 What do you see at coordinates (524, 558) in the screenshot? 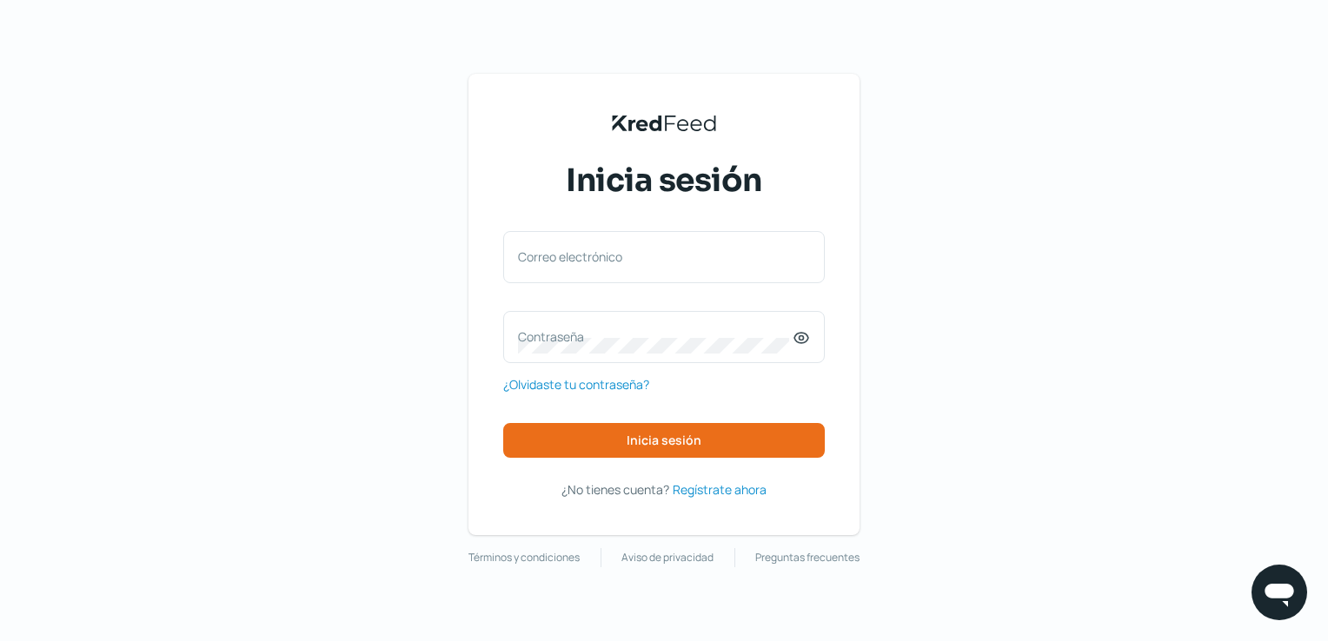
I see `span: Términos y condiciones` at bounding box center [524, 558].